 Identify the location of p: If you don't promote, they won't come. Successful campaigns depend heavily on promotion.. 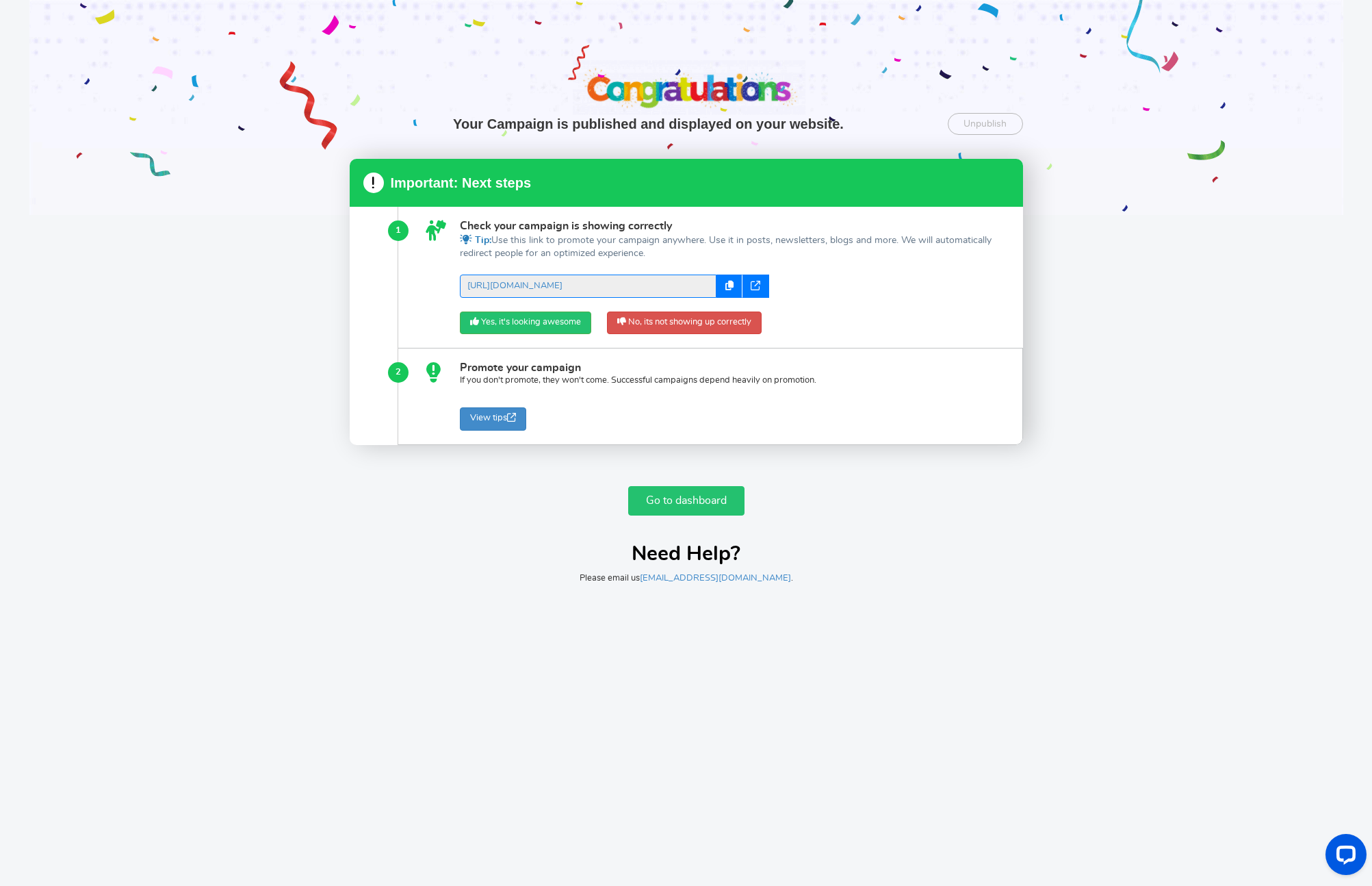
(727, 380).